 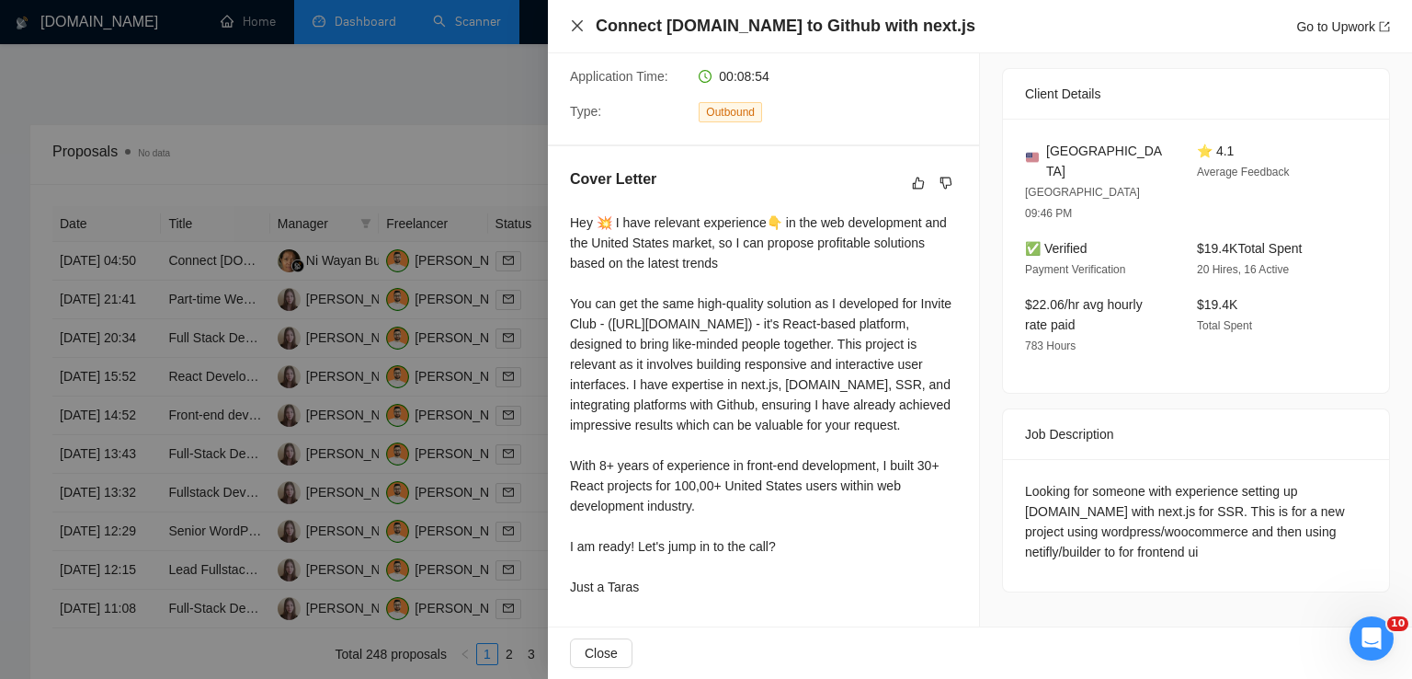 What do you see at coordinates (705, 76) in the screenshot?
I see `span: clock-circle` at bounding box center [705, 76].